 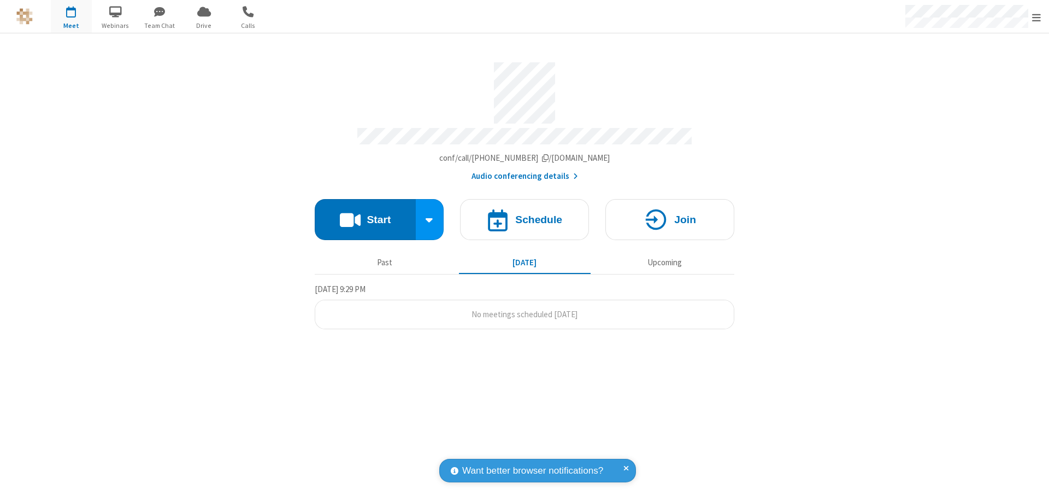 I want to click on section: Account details, so click(x=525, y=118).